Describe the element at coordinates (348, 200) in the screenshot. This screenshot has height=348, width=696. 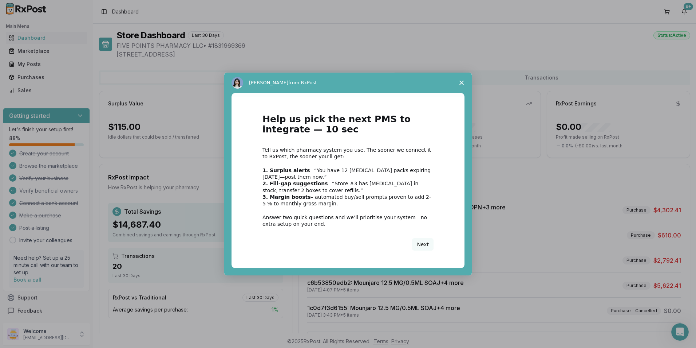
I see `div: – automated buy/sell prompts proven to add 2-5 % to monthly gross margin.` at that location.